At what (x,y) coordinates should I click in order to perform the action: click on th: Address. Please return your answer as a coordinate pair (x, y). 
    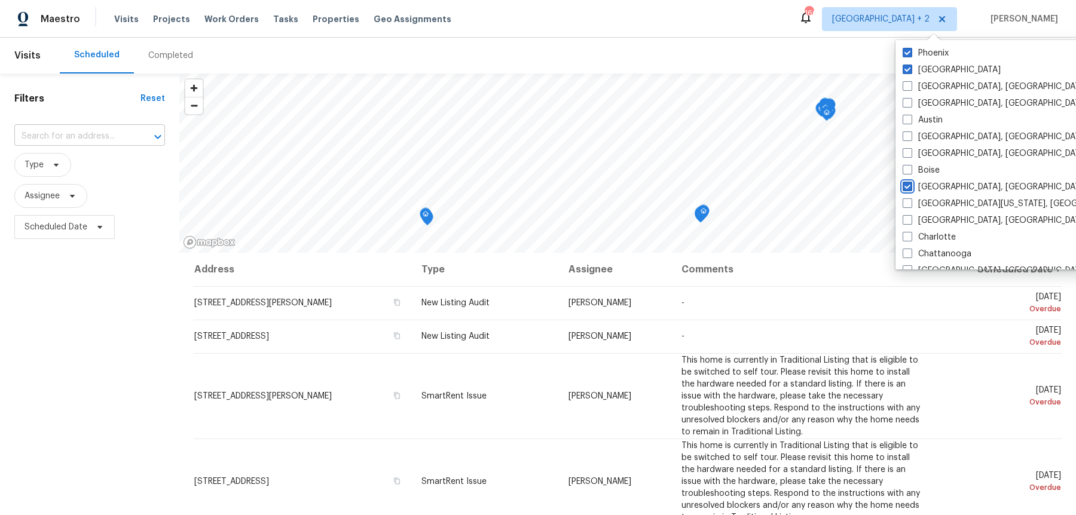
    Looking at the image, I should click on (302, 270).